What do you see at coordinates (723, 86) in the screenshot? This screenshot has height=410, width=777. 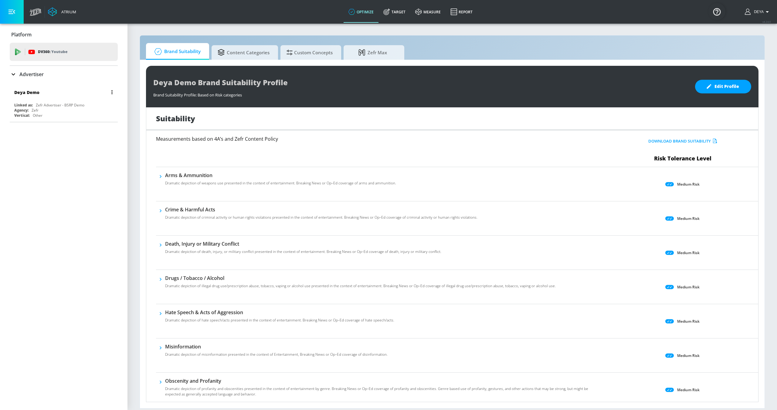 I see `span: Edit Profile` at bounding box center [723, 86].